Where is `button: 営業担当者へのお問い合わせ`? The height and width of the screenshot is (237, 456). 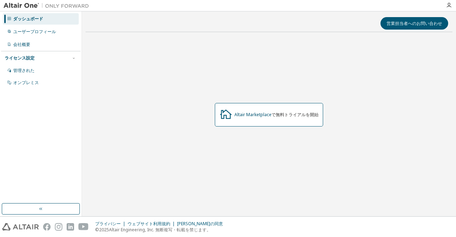 button: 営業担当者へのお問い合わせ is located at coordinates (414, 23).